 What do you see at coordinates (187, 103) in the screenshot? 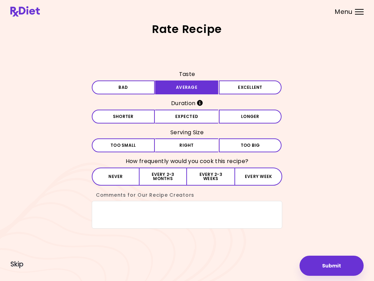
I see `h3: Duration` at bounding box center [187, 103].